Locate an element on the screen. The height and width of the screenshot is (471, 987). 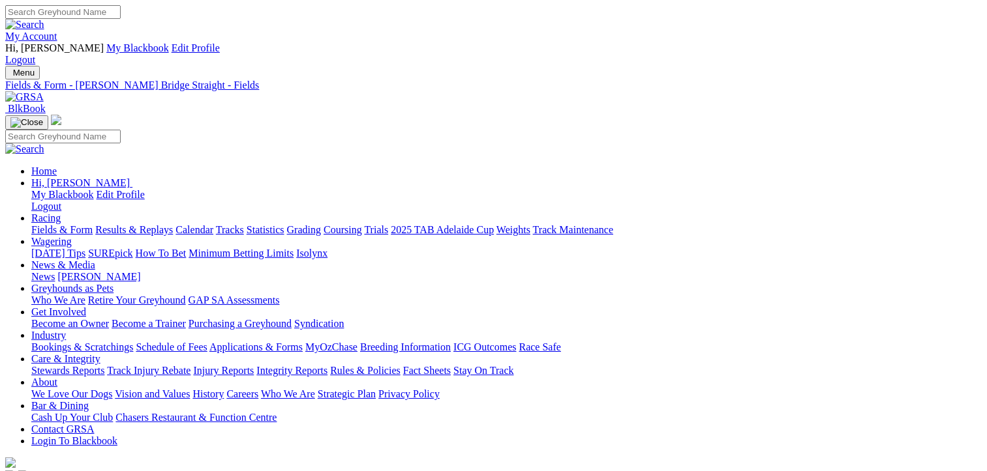
a: Bookings & Scratchings is located at coordinates (82, 347).